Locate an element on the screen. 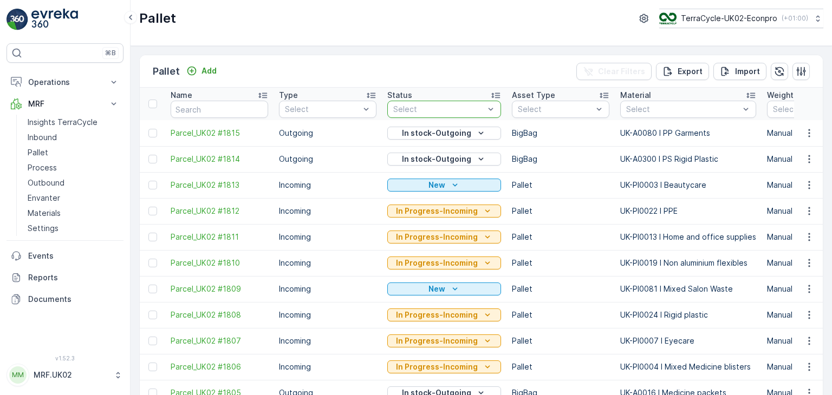 The width and height of the screenshot is (832, 395). span: Parcel_UK02 #1806 is located at coordinates (219, 367).